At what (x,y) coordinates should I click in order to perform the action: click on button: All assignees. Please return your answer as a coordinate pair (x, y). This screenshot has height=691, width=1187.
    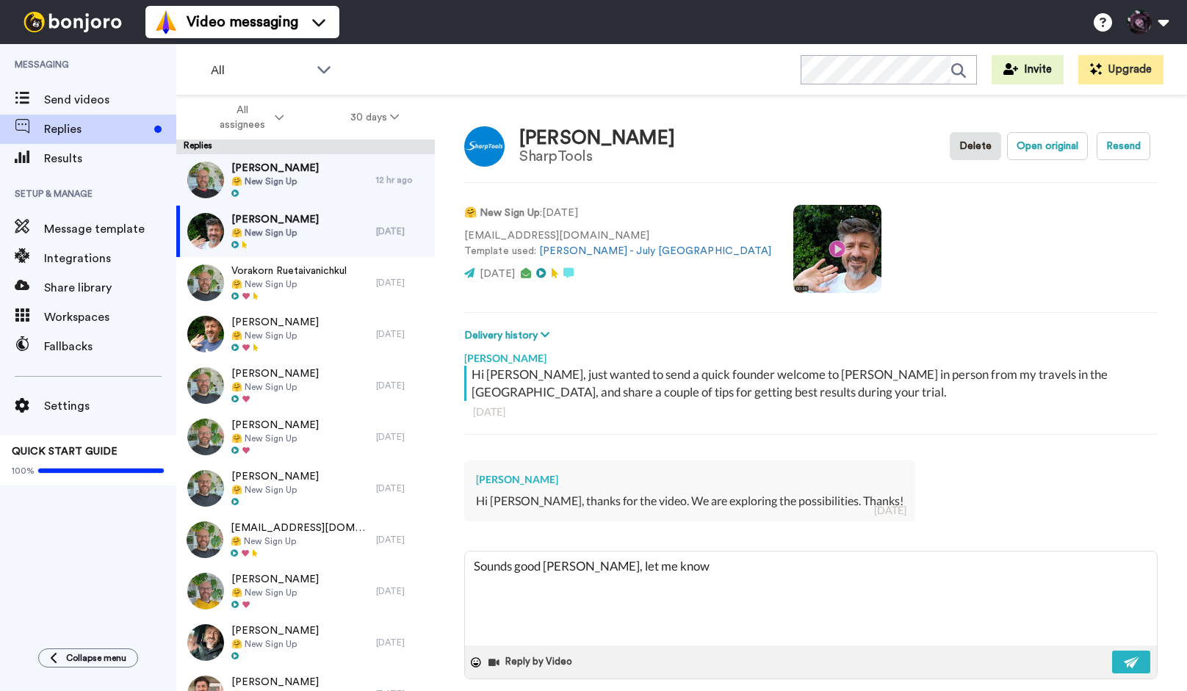
    Looking at the image, I should click on (248, 118).